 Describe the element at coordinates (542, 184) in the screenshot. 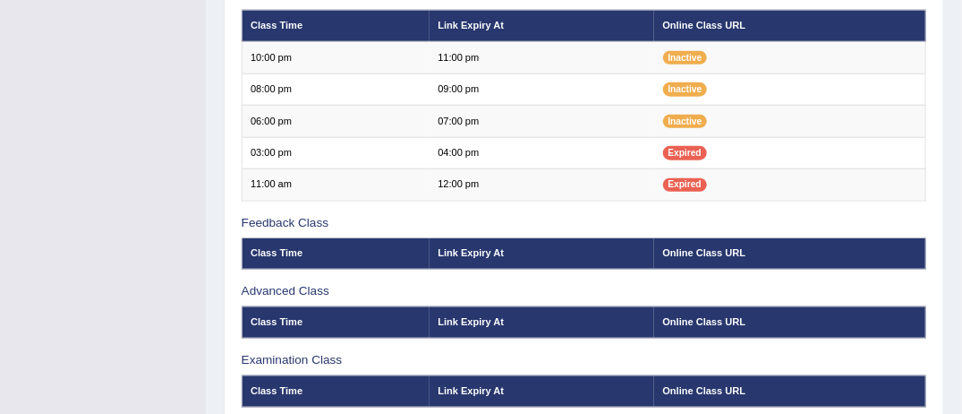

I see `td: 12:00 pm` at that location.